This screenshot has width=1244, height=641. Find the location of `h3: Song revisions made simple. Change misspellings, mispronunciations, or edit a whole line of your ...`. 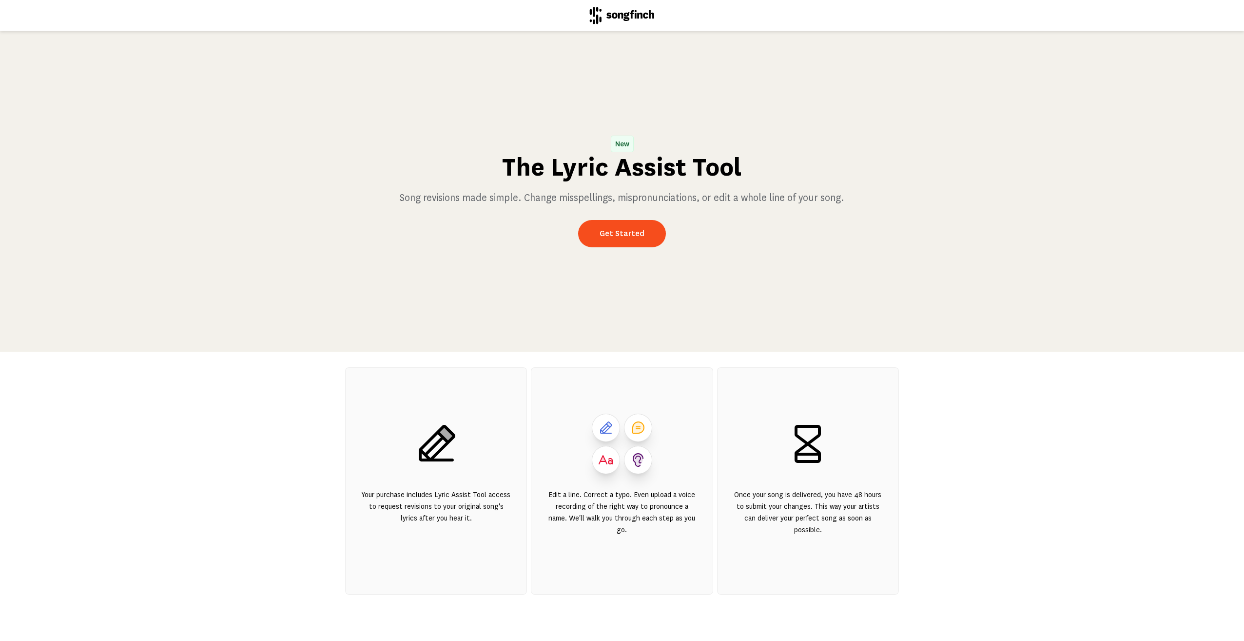

h3: Song revisions made simple. Change misspellings, mispronunciations, or edit a whole line of your ... is located at coordinates (622, 197).